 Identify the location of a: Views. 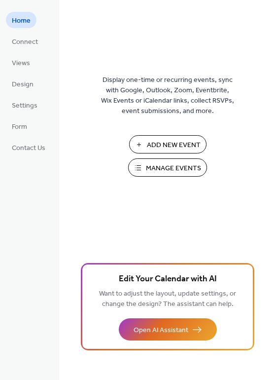
(21, 62).